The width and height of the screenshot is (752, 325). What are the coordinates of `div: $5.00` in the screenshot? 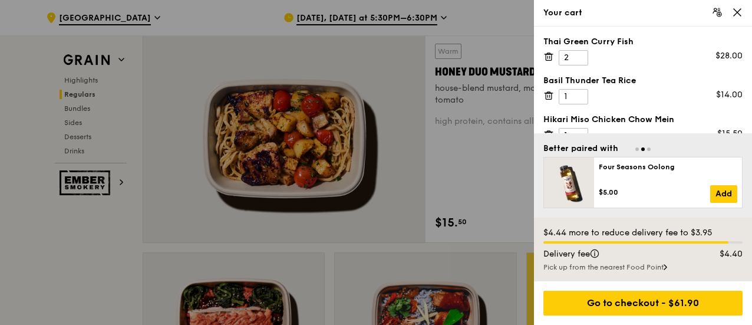 It's located at (654, 192).